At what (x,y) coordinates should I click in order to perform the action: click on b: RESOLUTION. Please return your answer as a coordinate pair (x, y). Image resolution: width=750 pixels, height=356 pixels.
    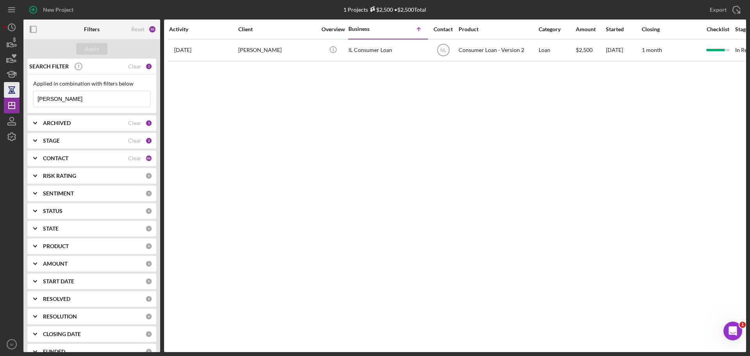
    Looking at the image, I should click on (60, 316).